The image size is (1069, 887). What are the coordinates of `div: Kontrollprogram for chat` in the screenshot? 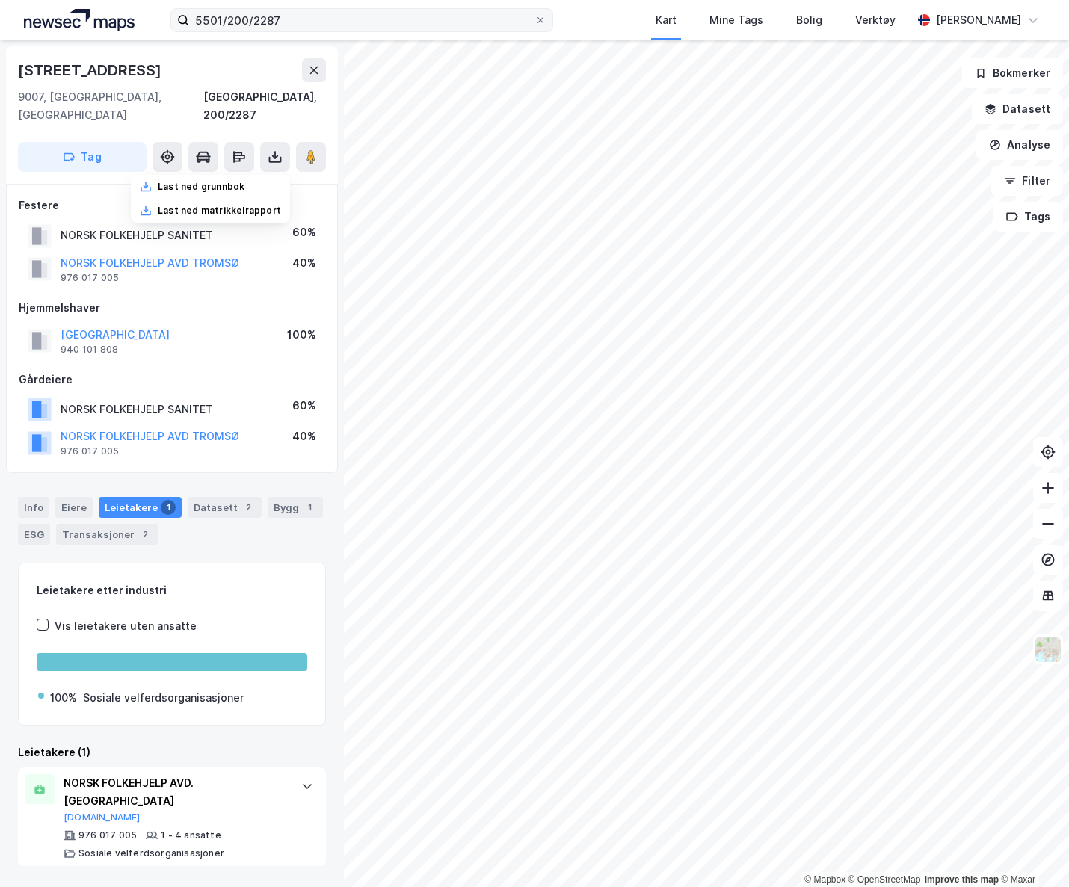 It's located at (1032, 851).